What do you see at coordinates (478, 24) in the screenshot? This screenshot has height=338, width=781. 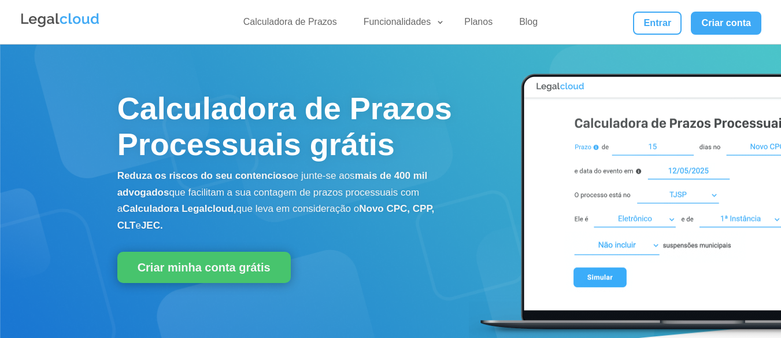 I see `a: Planos` at bounding box center [478, 24].